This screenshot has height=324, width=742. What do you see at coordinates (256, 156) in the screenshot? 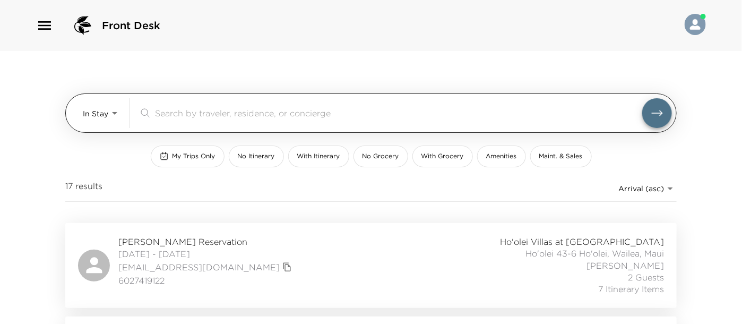
I see `span: No Itinerary` at bounding box center [256, 156].